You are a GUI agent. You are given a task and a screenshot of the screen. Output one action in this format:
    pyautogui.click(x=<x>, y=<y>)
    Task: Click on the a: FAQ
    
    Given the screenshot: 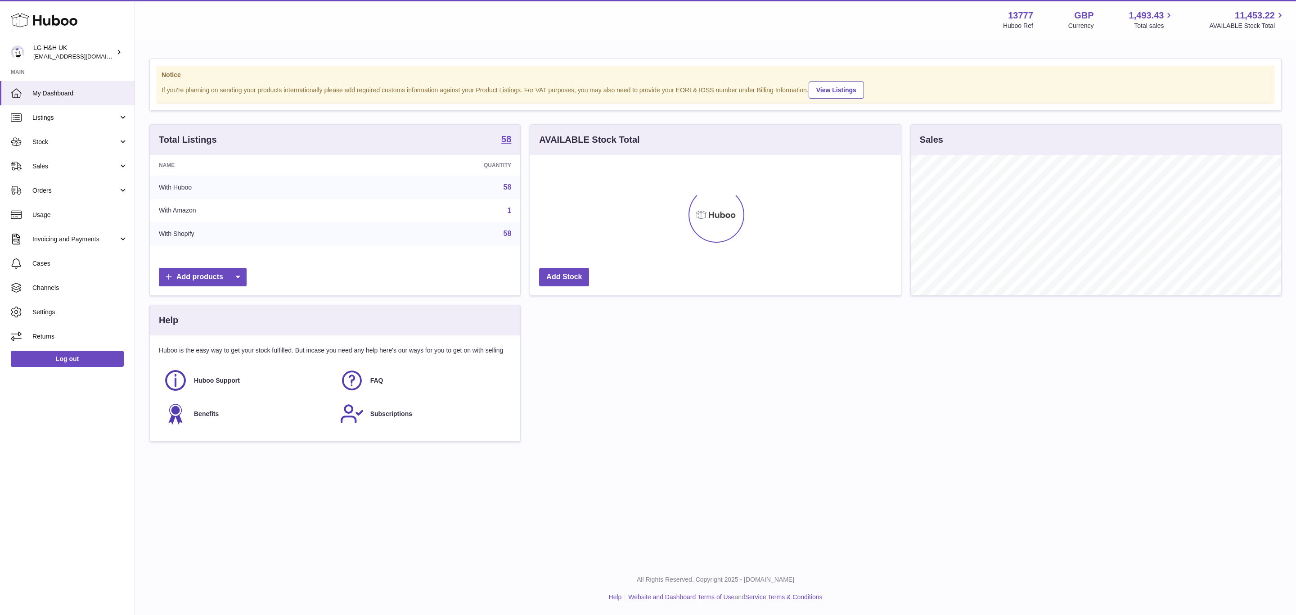 What is the action you would take?
    pyautogui.click(x=424, y=380)
    